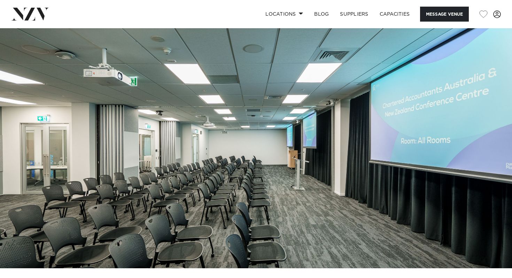  What do you see at coordinates (354, 14) in the screenshot?
I see `a: SUPPLIERS` at bounding box center [354, 14].